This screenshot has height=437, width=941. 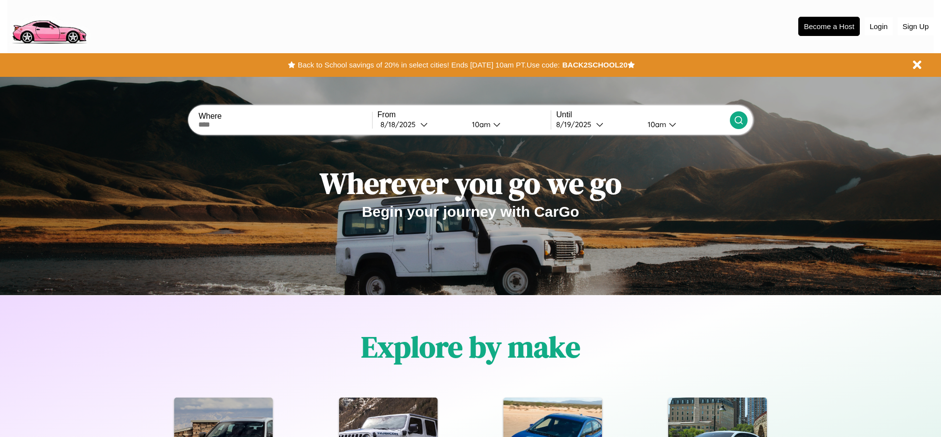 I want to click on button: 8/18/2025, so click(x=421, y=124).